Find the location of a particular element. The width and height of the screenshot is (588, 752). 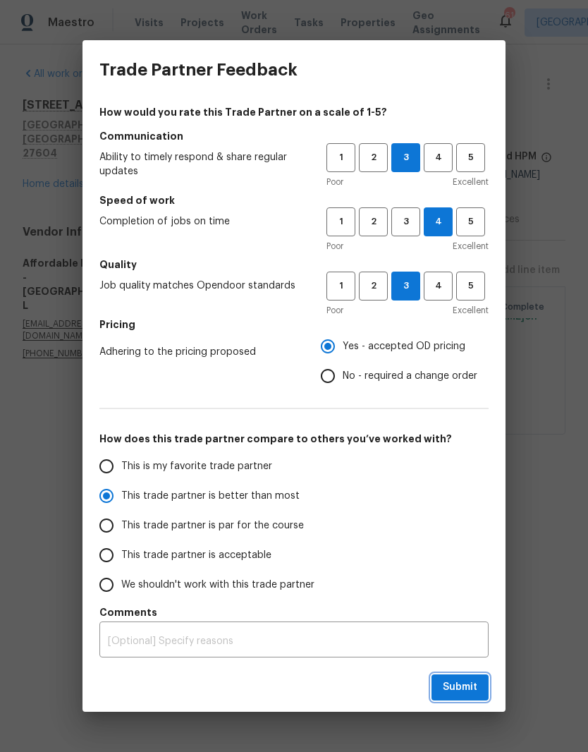

span: Adhering to the pricing proposed is located at coordinates (199, 352).